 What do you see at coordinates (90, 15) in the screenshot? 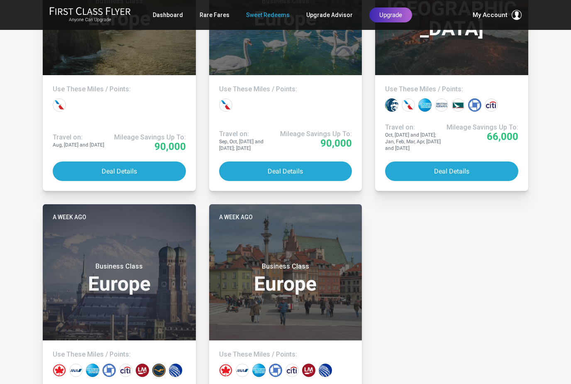
I see `a: First Class FlyerAnyone Can Upgrade` at bounding box center [90, 15].